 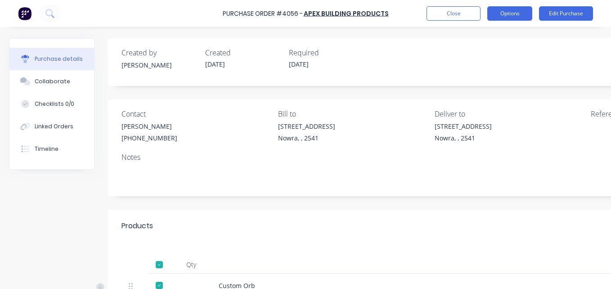 What do you see at coordinates (346, 13) in the screenshot?
I see `a: Apex Building Products` at bounding box center [346, 13].